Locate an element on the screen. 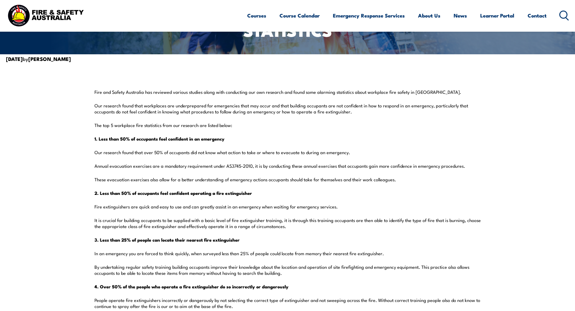 This screenshot has height=311, width=575. a: News is located at coordinates (460, 15).